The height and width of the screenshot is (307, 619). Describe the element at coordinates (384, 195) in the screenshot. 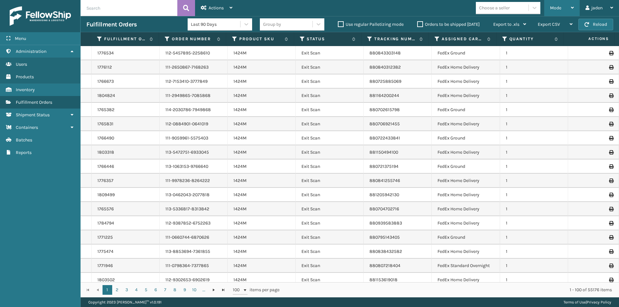

I see `a: 881205942130` at that location.